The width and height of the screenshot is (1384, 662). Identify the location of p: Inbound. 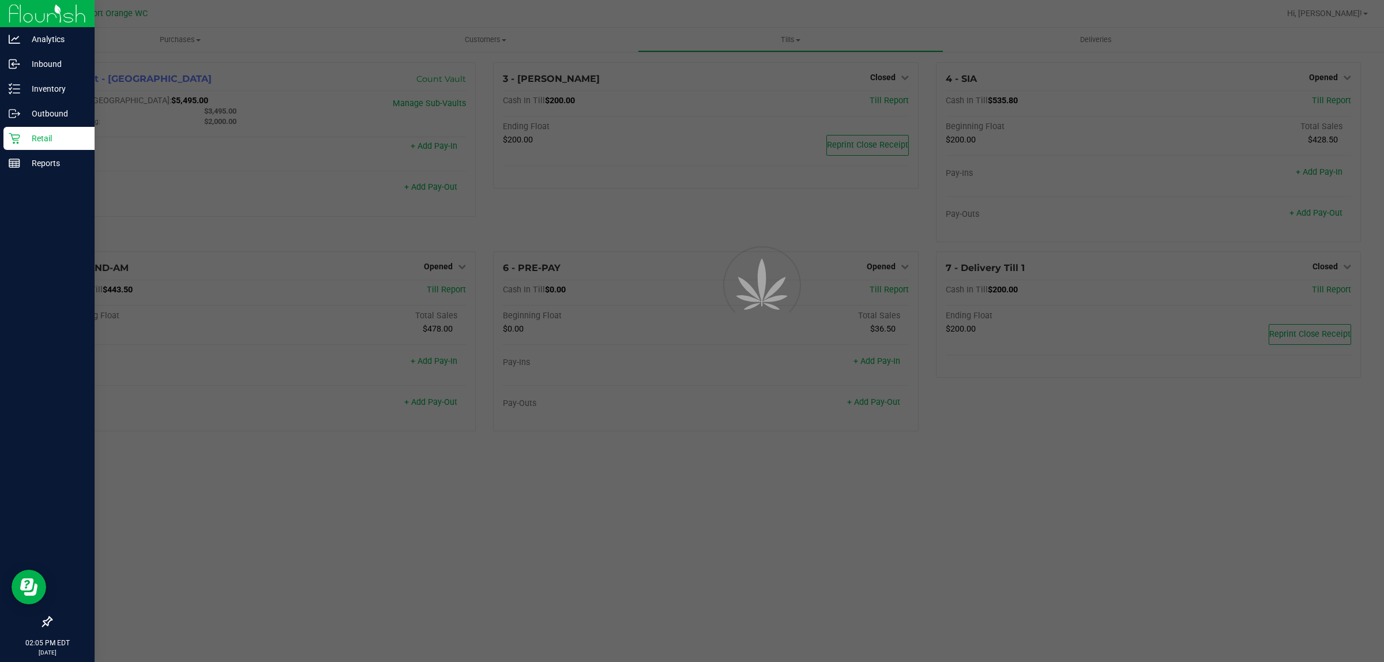
(55, 64).